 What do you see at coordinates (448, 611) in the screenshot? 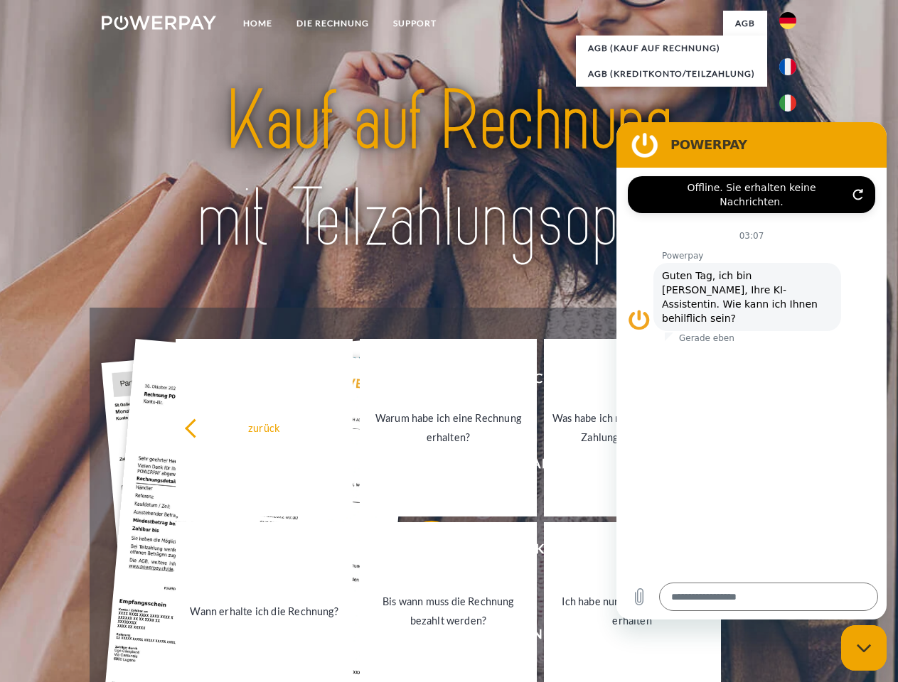
I see `div: Bis wann muss die Rechnung bezahlt werden?` at bounding box center [448, 611].